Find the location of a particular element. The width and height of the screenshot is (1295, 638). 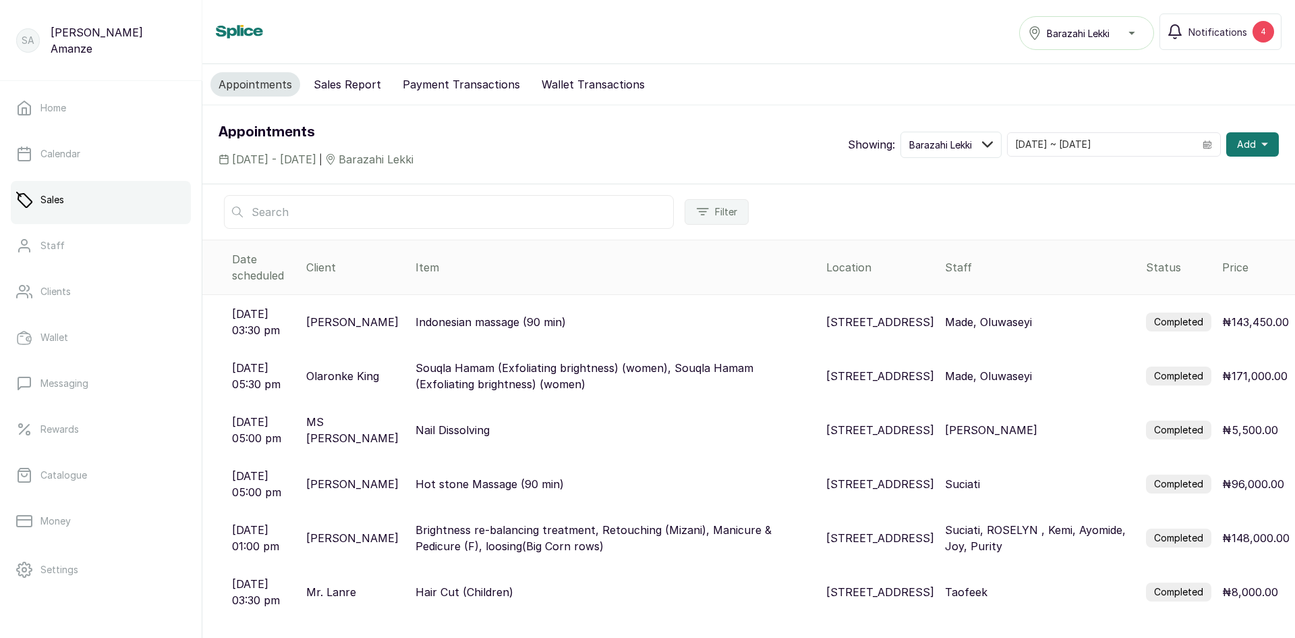

p: Catalogue is located at coordinates (63, 475).